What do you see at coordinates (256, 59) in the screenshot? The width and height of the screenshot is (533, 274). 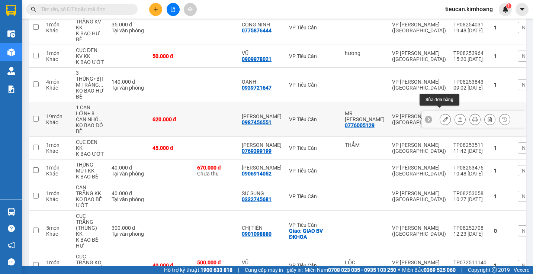 I see `div: 0909978021` at bounding box center [256, 59].